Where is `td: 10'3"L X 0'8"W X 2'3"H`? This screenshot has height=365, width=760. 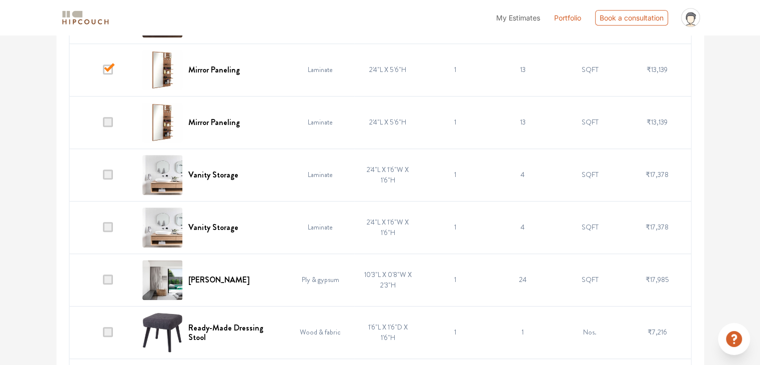 td: 10'3"L X 0'8"W X 2'3"H is located at coordinates (388, 279).